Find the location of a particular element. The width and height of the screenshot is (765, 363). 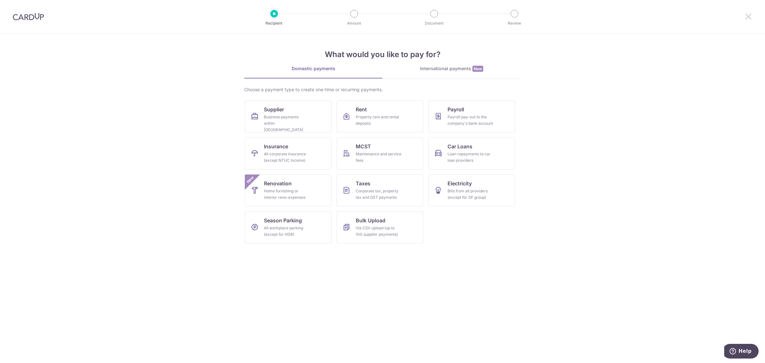

span: Insurance is located at coordinates (276, 146).